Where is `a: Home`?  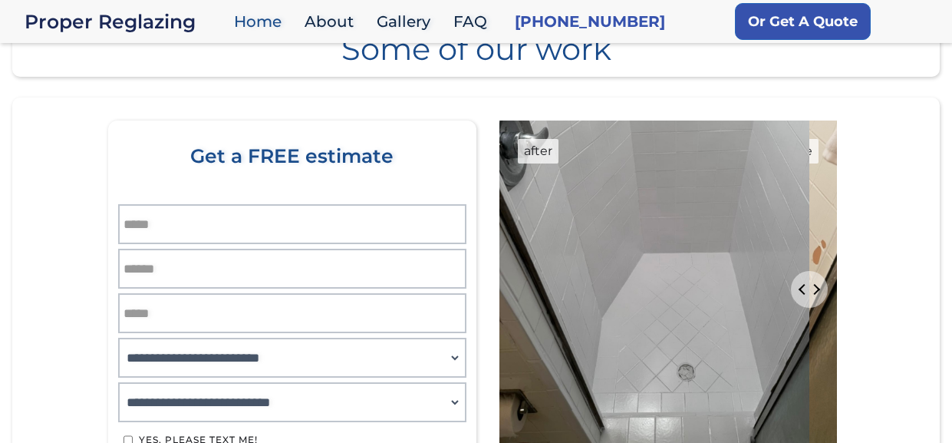 a: Home is located at coordinates (262, 21).